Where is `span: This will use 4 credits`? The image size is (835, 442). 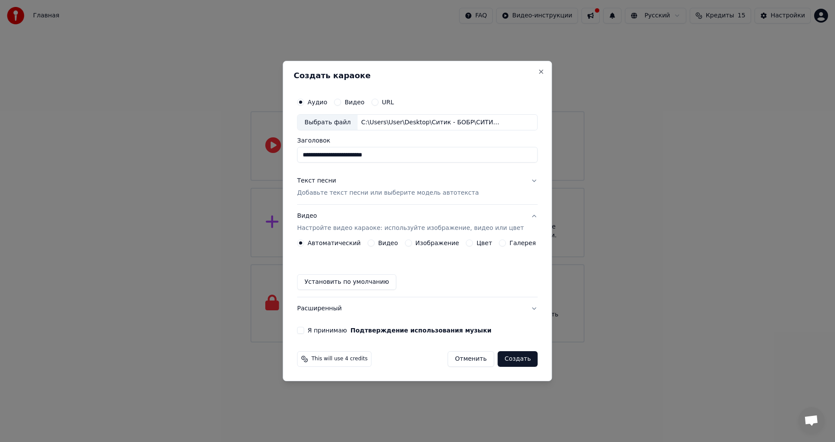
span: This will use 4 credits is located at coordinates (339, 359).